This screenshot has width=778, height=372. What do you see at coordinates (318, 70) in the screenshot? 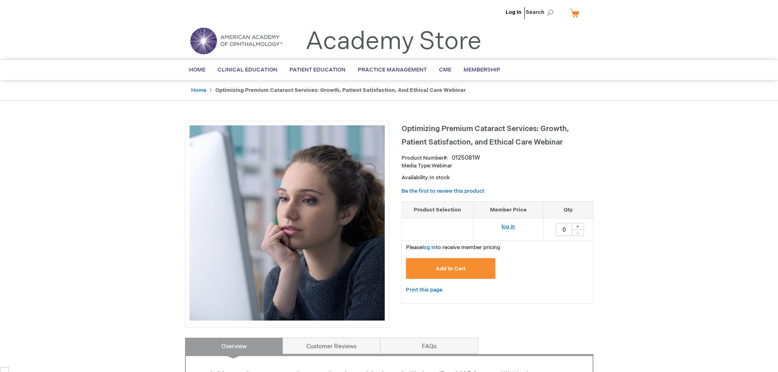
I see `span: Patient Education` at bounding box center [318, 70].